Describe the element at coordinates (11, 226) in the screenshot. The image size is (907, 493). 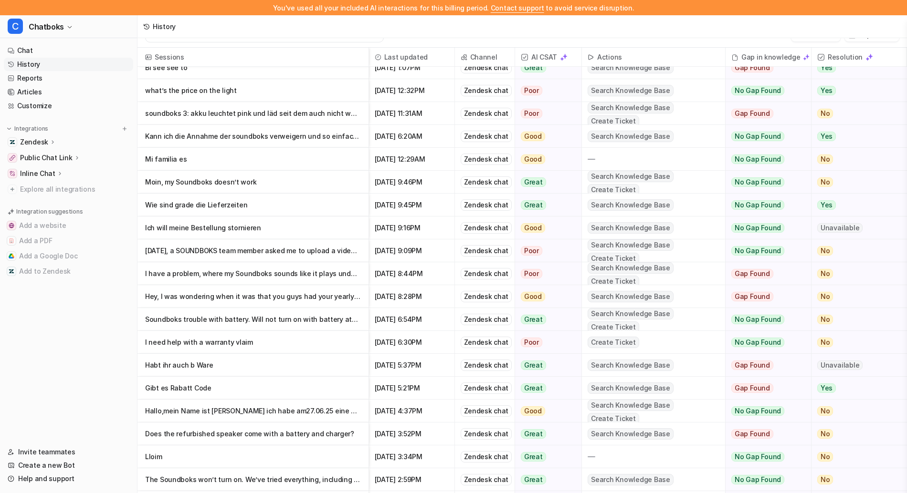
I see `img: Add a website` at that location.